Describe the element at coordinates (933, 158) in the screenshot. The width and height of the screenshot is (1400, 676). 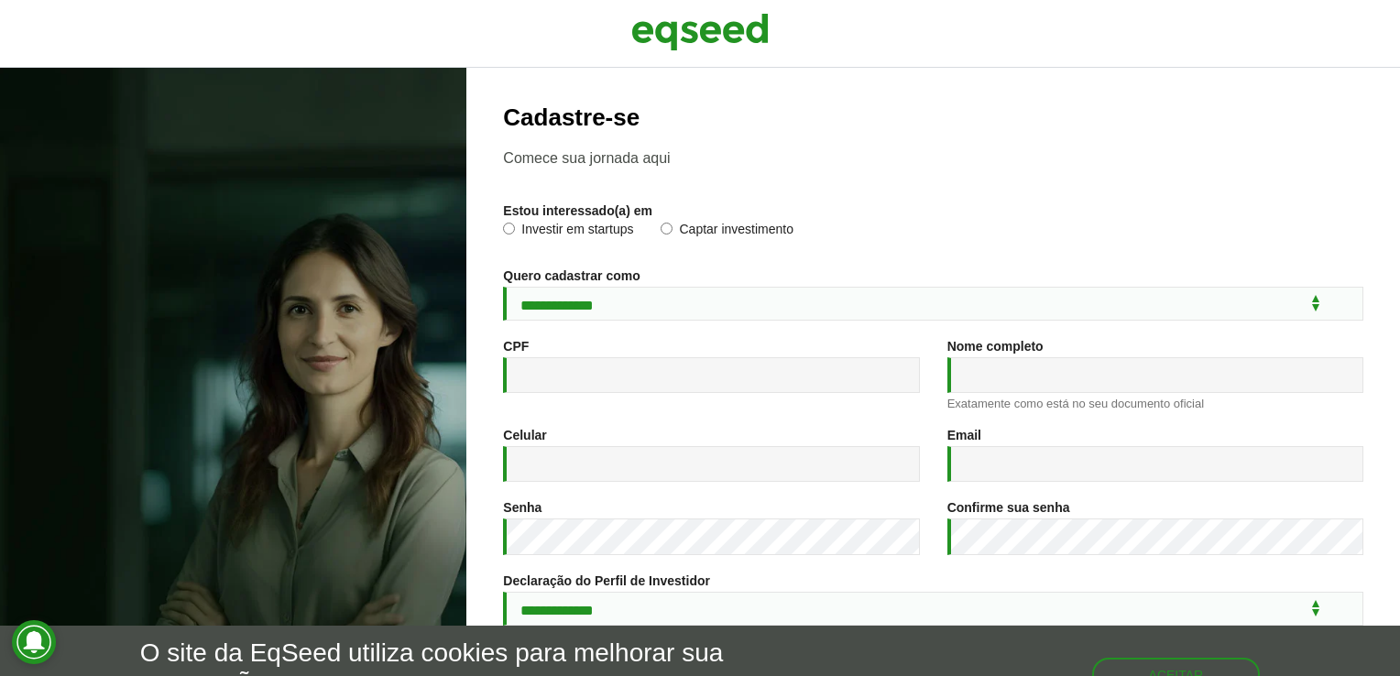
I see `p: Comece sua jornada aqui` at that location.